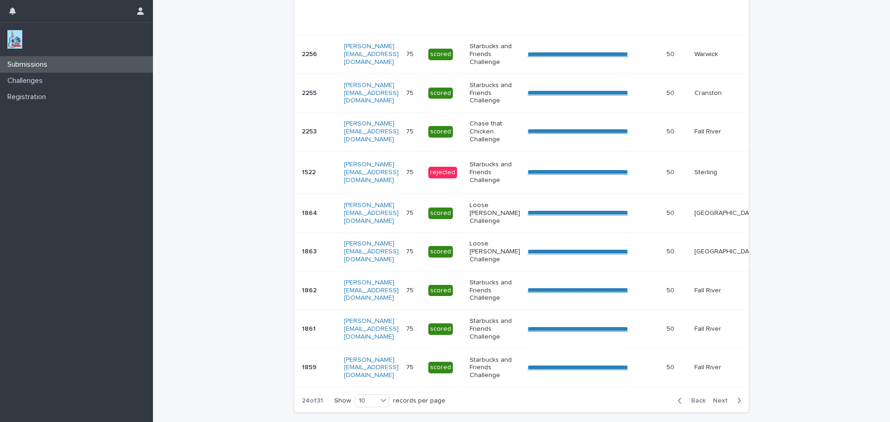 The height and width of the screenshot is (422, 890). What do you see at coordinates (419, 401) in the screenshot?
I see `p: records per page` at bounding box center [419, 401].